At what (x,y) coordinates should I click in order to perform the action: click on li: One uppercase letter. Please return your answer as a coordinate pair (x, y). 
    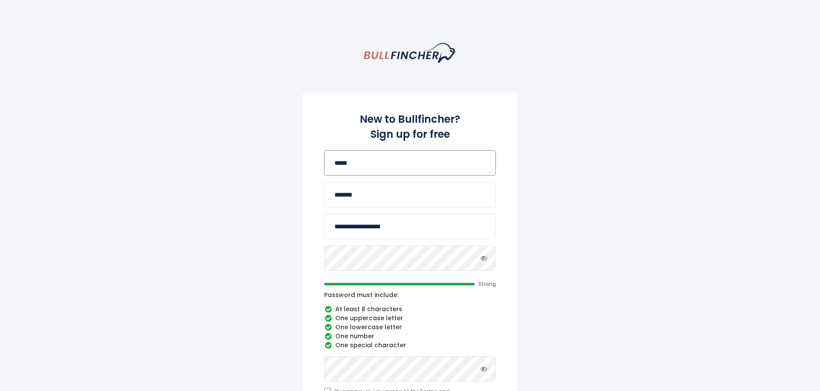
    Looking at the image, I should click on (410, 318).